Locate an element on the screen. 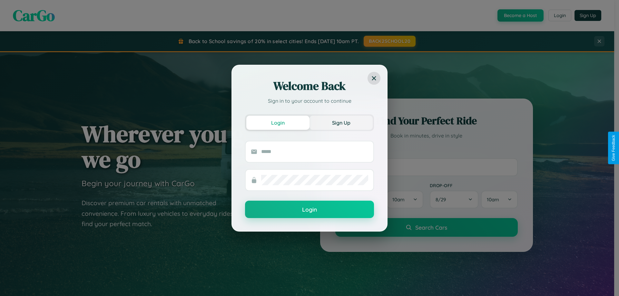 Image resolution: width=619 pixels, height=296 pixels. h2: Welcome Back is located at coordinates (310, 86).